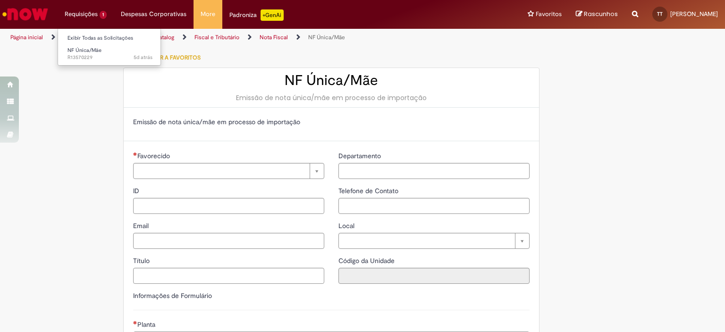 The height and width of the screenshot is (332, 725). I want to click on span: ID, so click(137, 191).